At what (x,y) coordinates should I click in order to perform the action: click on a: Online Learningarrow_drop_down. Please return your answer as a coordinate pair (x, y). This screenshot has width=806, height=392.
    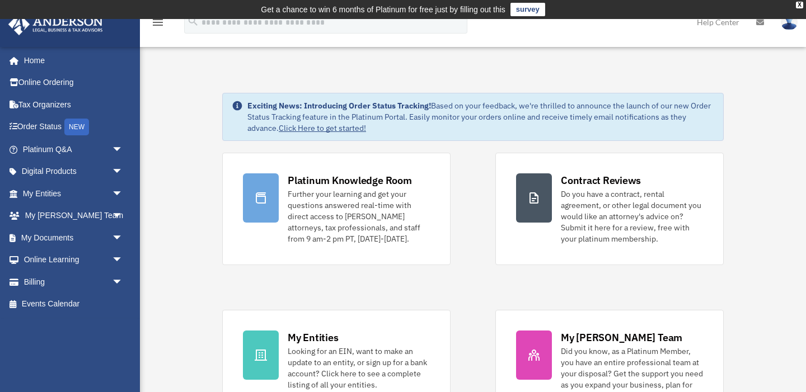
    Looking at the image, I should click on (74, 260).